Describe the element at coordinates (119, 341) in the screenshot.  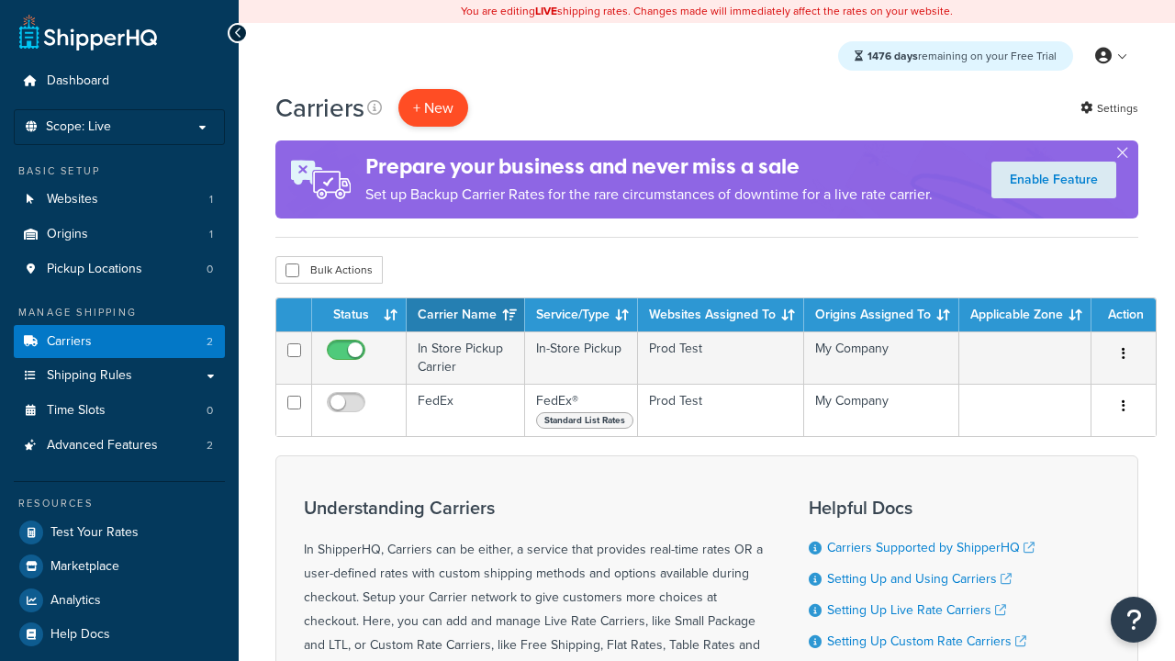
I see `li: Carriers` at that location.